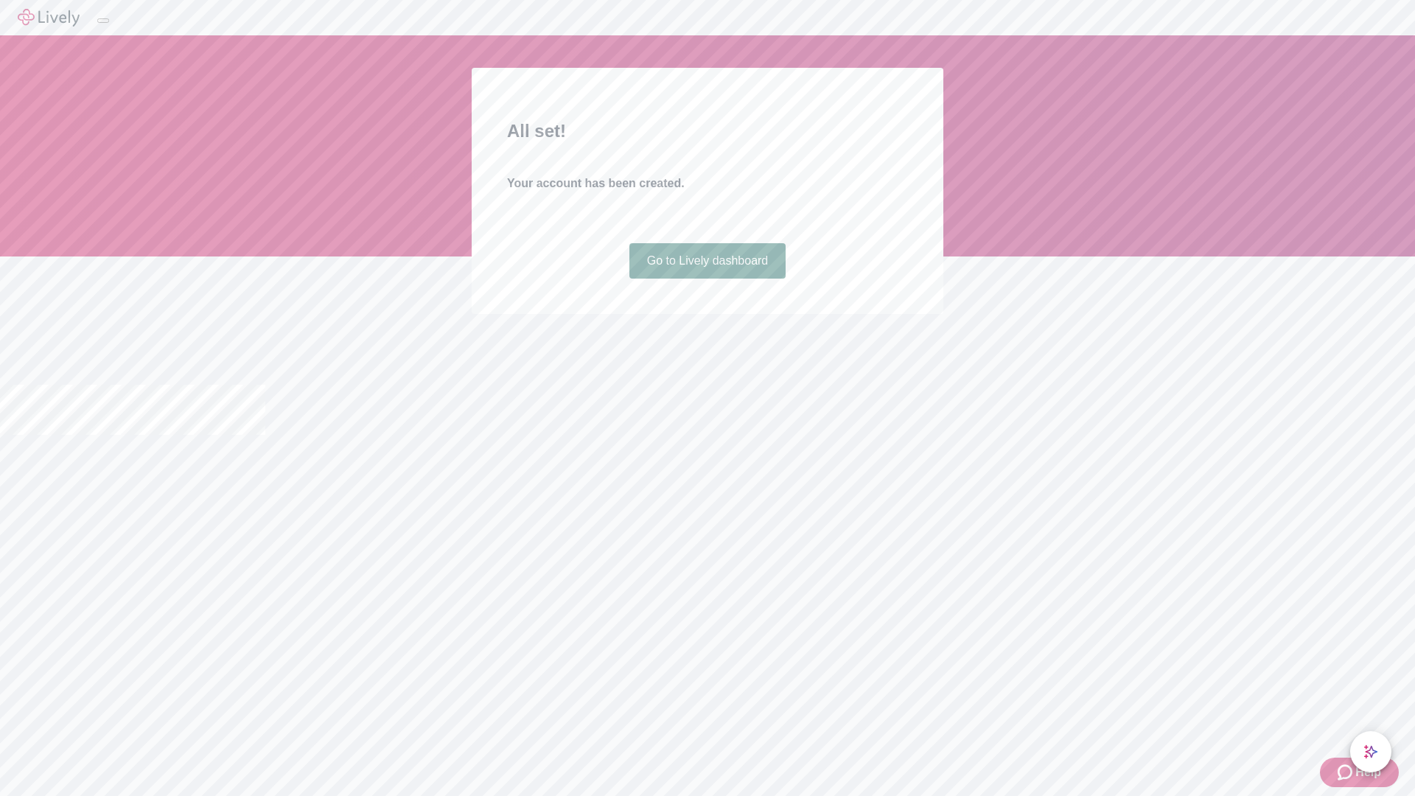 The image size is (1415, 796). I want to click on button: chat, so click(1371, 752).